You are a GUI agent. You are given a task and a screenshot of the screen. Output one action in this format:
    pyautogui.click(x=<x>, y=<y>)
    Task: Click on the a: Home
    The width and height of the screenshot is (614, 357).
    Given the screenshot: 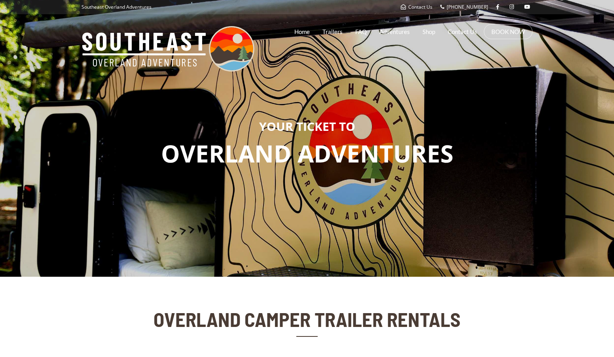 What is the action you would take?
    pyautogui.click(x=302, y=32)
    